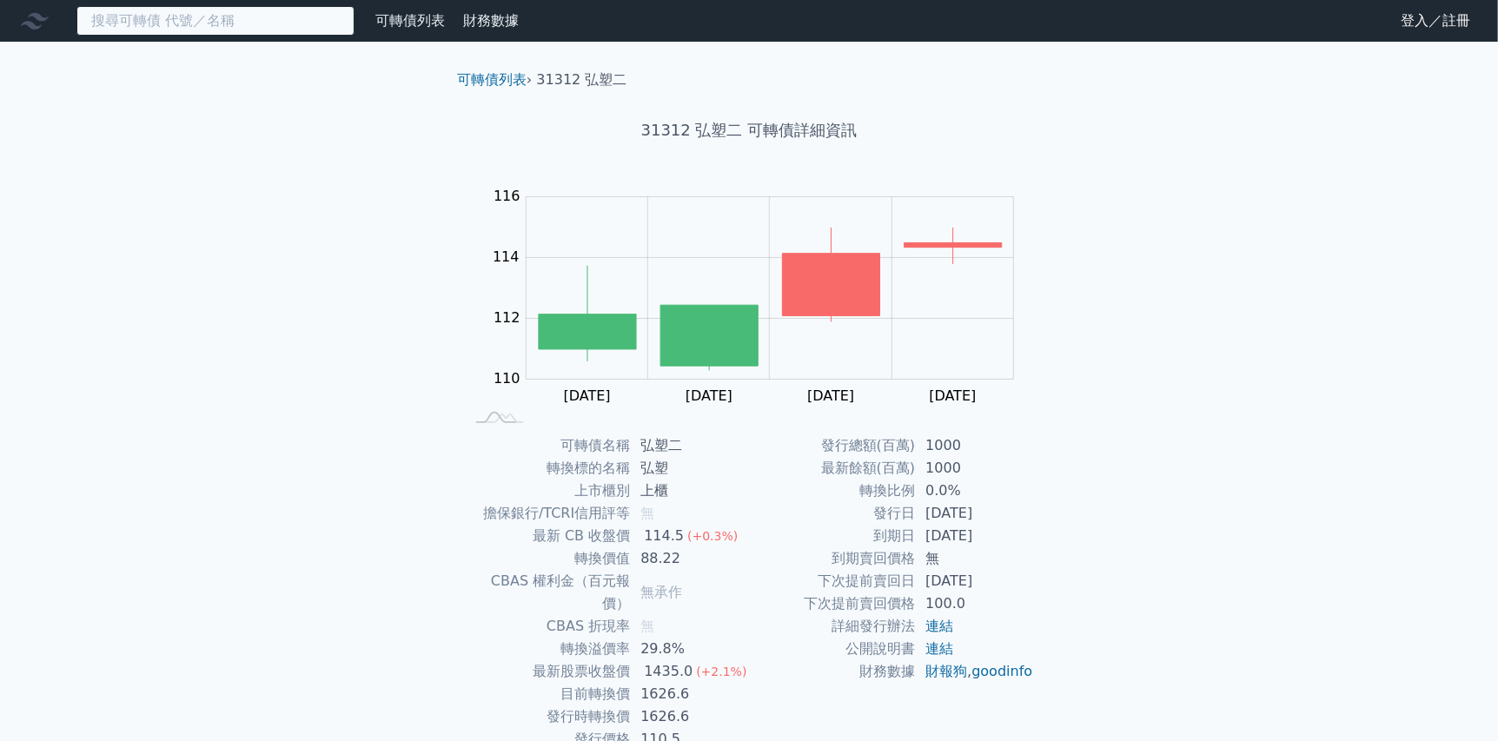 Image resolution: width=1498 pixels, height=741 pixels. I want to click on a: goodinfo, so click(1002, 671).